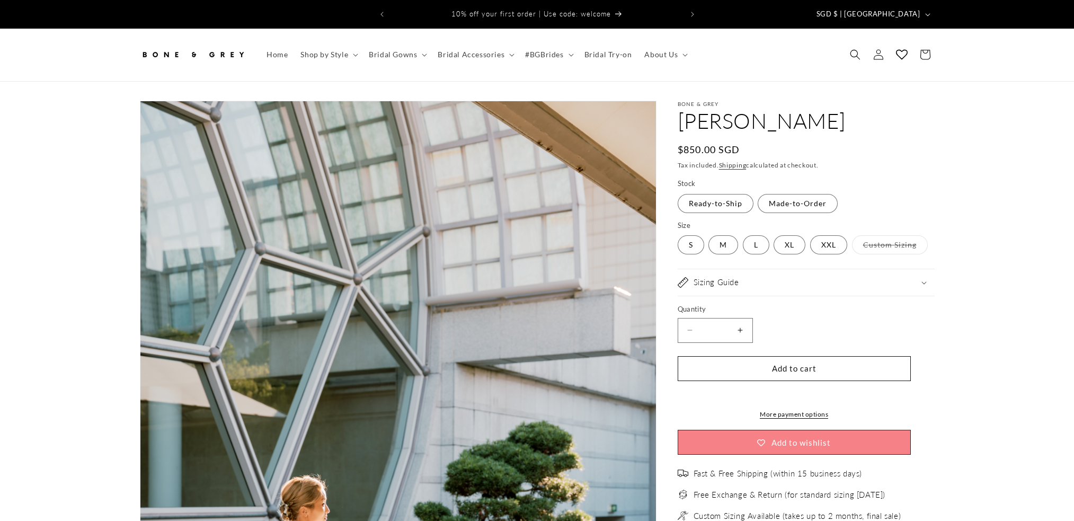 This screenshot has height=521, width=1074. What do you see at coordinates (683, 494) in the screenshot?
I see `img: exchange_2.png` at bounding box center [683, 494].